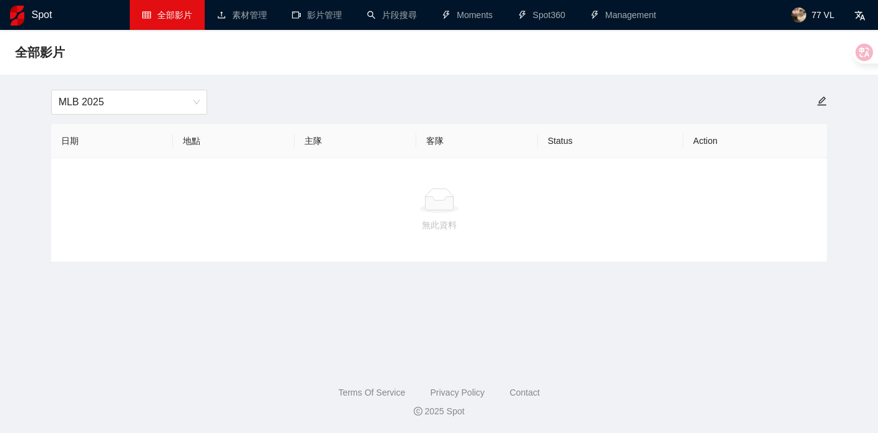 Image resolution: width=878 pixels, height=433 pixels. Describe the element at coordinates (755, 141) in the screenshot. I see `th: Action` at that location.